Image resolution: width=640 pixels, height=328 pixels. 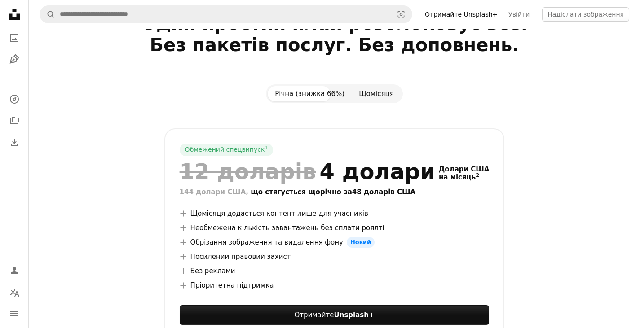 What do you see at coordinates (279, 214) in the screenshot?
I see `font: Щомісяця додається контент лише для учасників` at bounding box center [279, 214].